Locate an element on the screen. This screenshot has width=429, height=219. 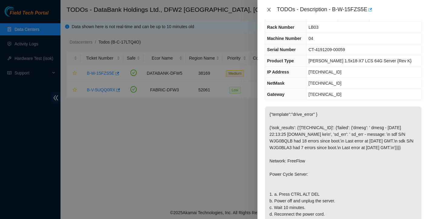
button: Close is located at coordinates (269, 10).